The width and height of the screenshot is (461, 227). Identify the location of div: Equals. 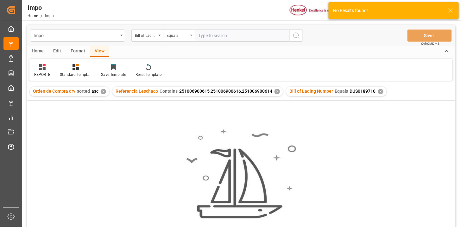
(177, 35).